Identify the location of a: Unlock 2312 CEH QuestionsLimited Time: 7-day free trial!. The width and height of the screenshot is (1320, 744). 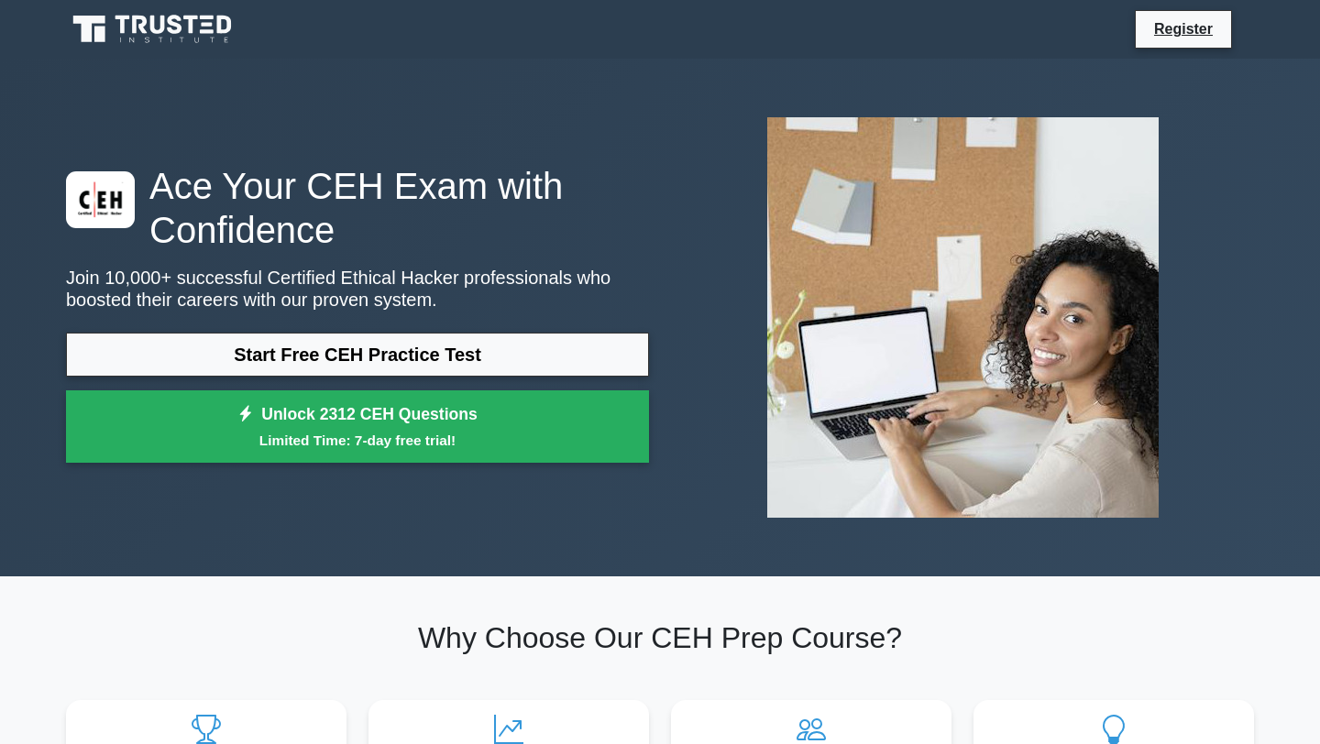
(357, 427).